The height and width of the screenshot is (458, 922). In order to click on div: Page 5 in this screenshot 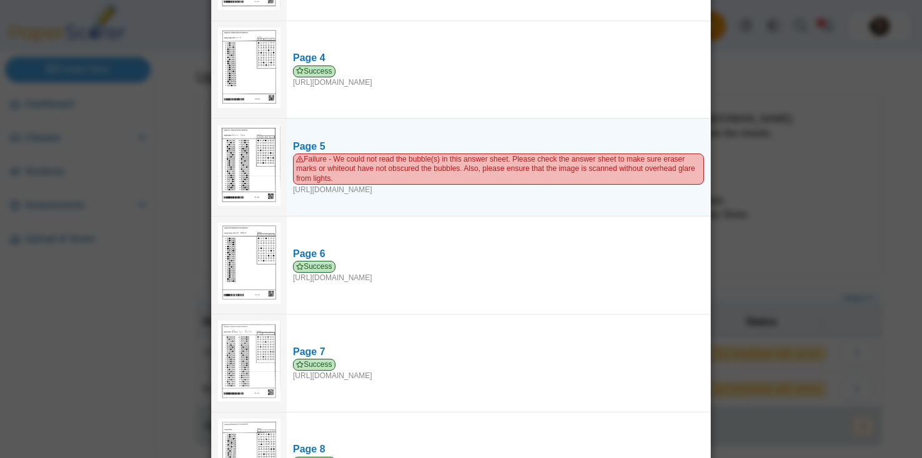, I will do `click(498, 147)`.